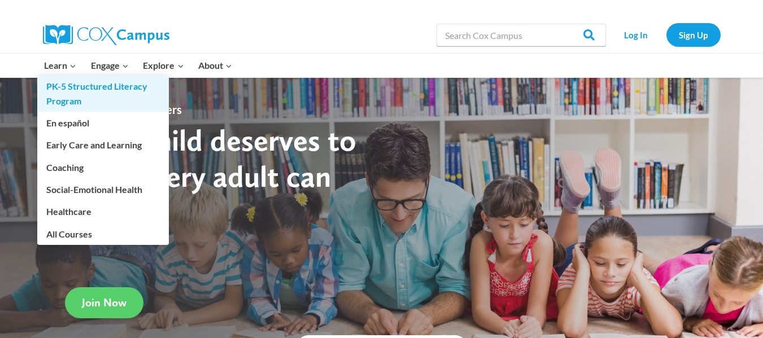 This screenshot has height=338, width=763. What do you see at coordinates (164, 66) in the screenshot?
I see `button: Child menu of Explore` at bounding box center [164, 66].